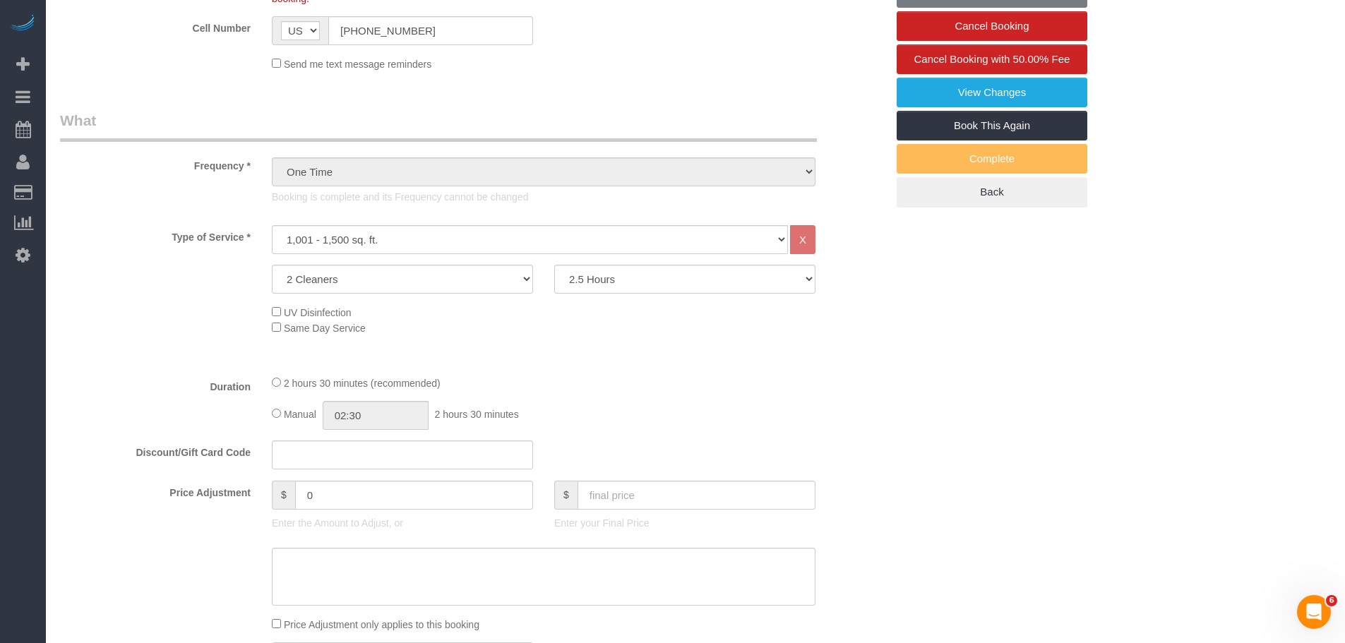 This screenshot has height=643, width=1345. I want to click on span: Same Day Service, so click(325, 328).